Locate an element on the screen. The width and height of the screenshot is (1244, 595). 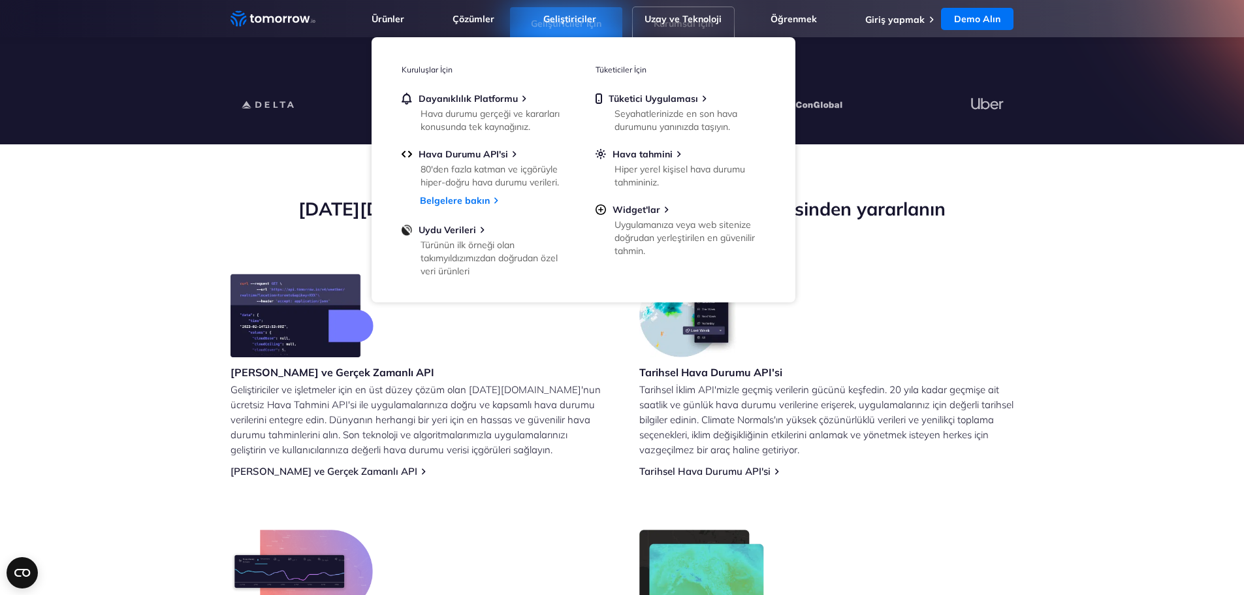
font: Hava Durumu API'si is located at coordinates (463, 154).